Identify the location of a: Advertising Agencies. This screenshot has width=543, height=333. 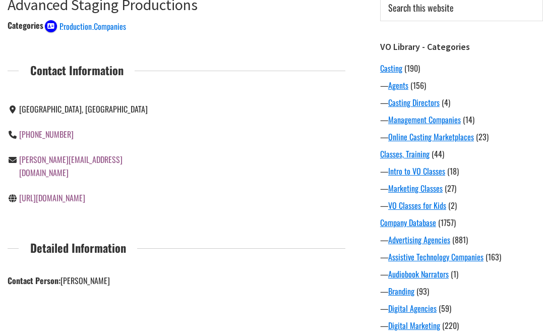
(419, 240).